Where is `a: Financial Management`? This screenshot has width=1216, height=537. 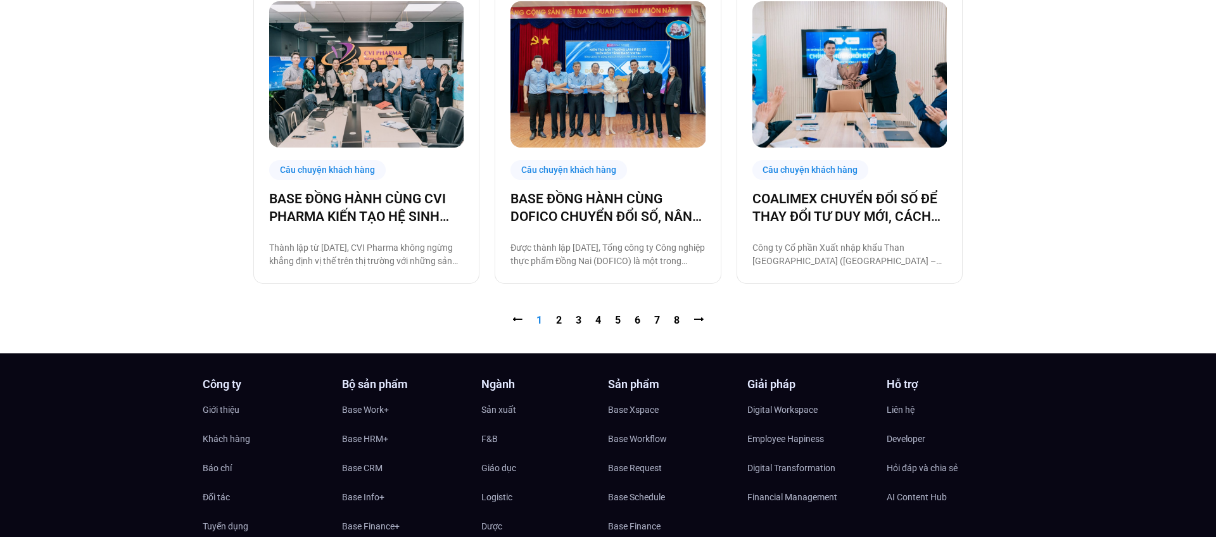 a: Financial Management is located at coordinates (810, 497).